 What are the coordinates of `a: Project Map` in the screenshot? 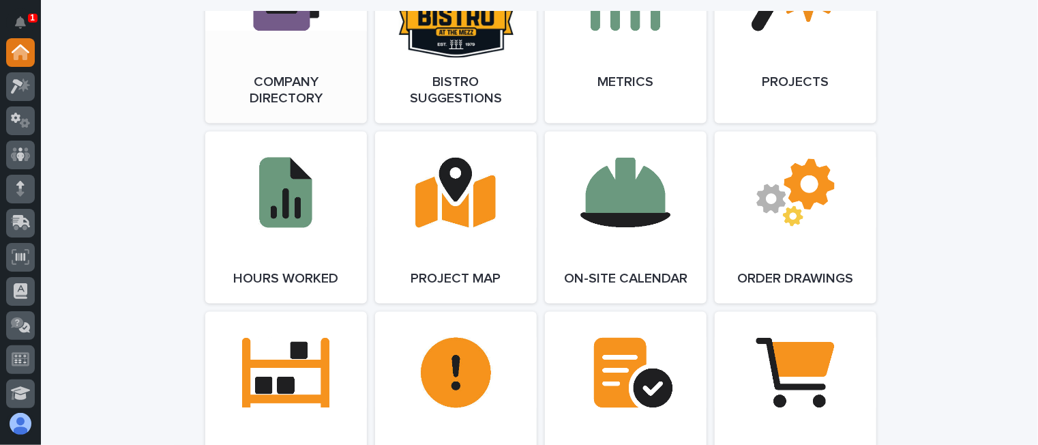 It's located at (456, 218).